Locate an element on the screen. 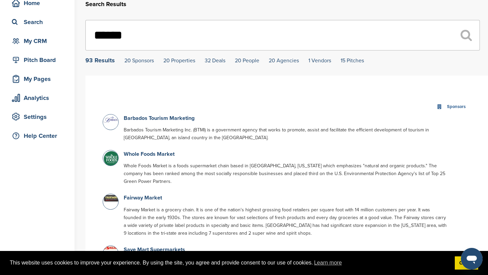 Image resolution: width=488 pixels, height=275 pixels. div: Sponsors is located at coordinates (456, 107).